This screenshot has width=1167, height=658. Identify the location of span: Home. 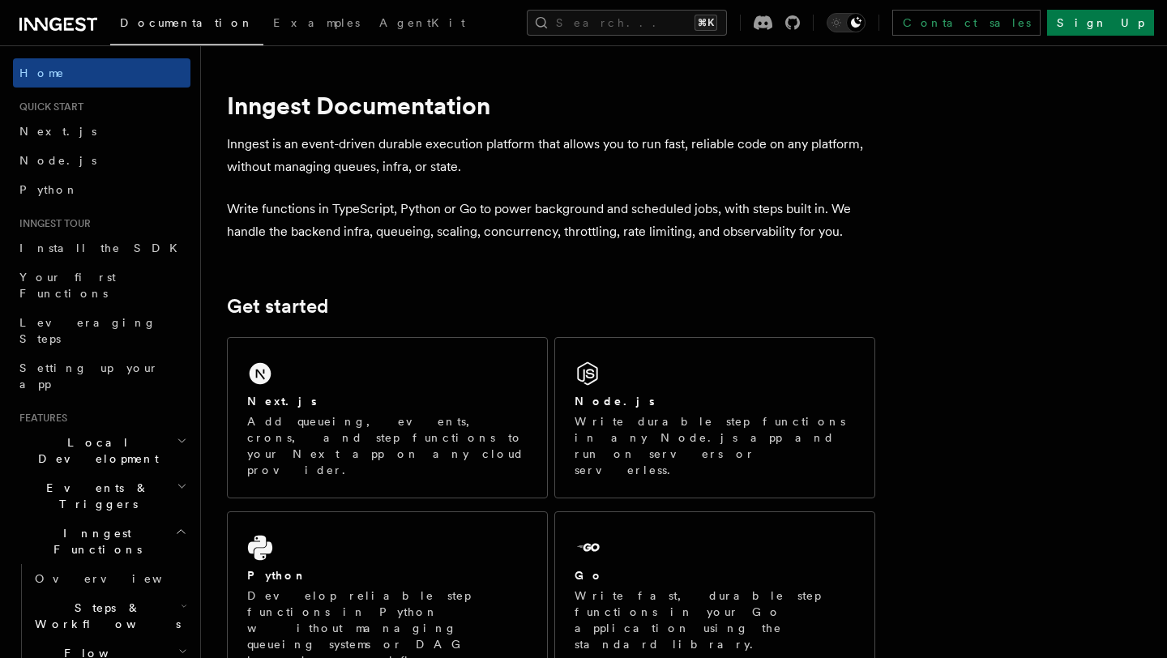
(42, 73).